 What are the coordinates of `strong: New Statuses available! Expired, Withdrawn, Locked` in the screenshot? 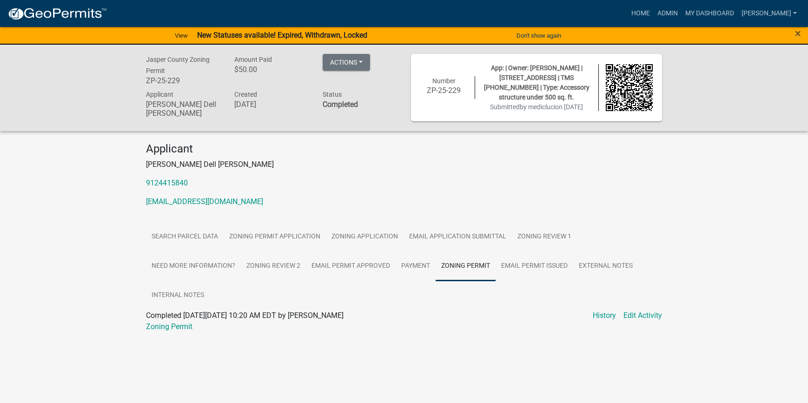 It's located at (282, 35).